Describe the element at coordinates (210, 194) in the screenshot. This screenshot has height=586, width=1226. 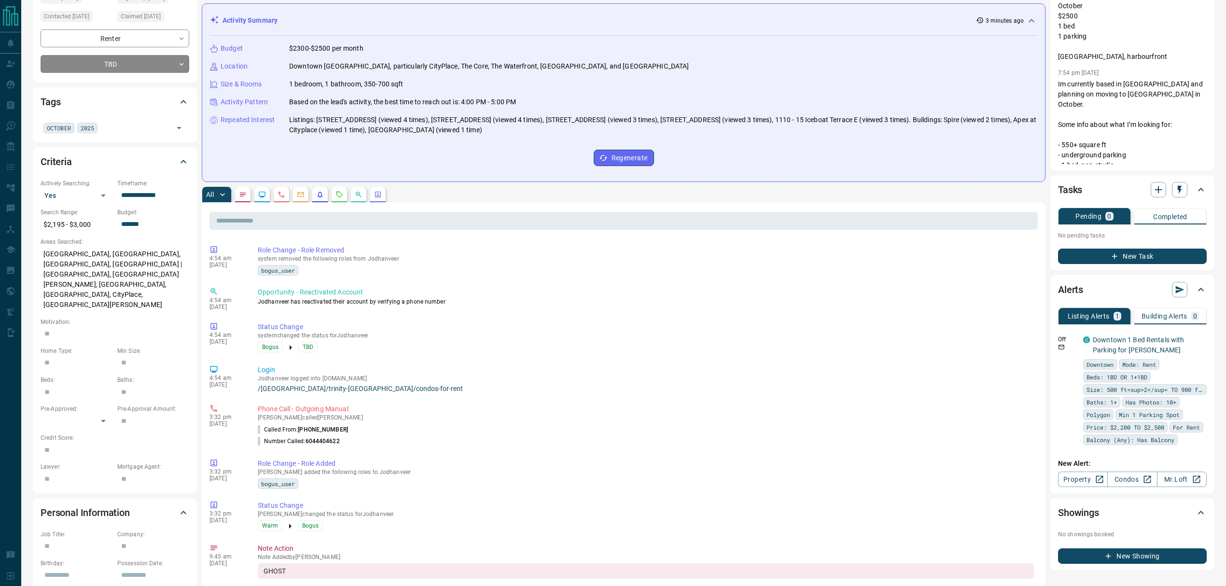
I see `p: All` at that location.